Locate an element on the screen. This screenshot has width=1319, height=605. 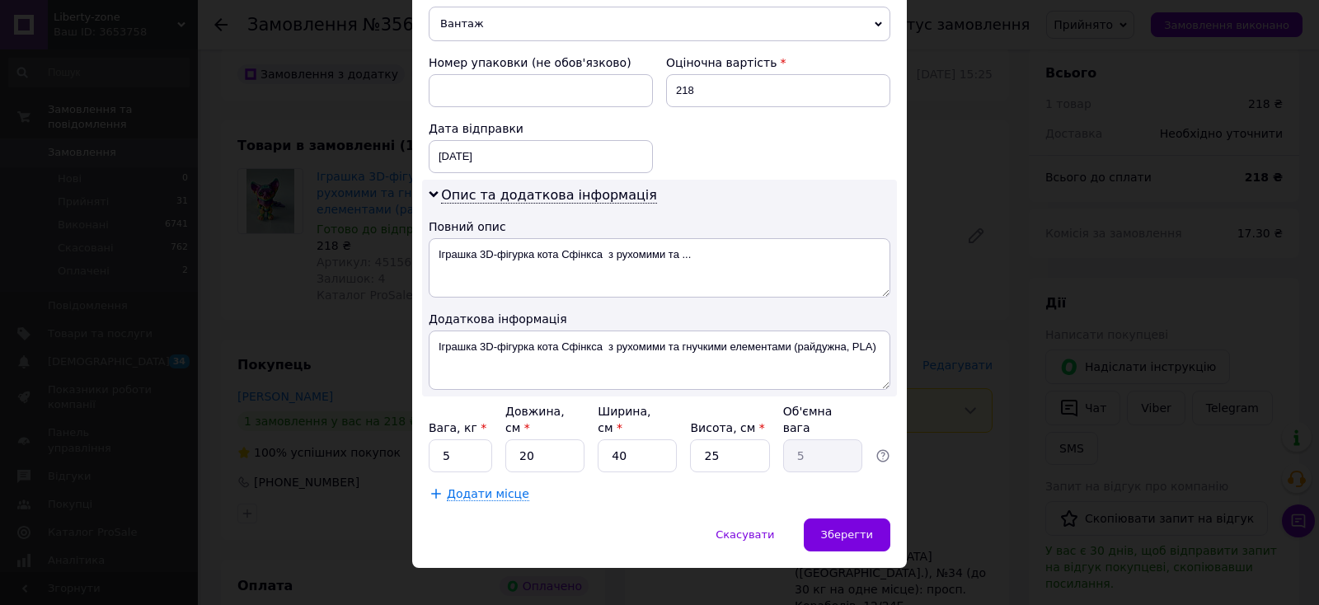
div: Об'ємна вага is located at coordinates (823, 420).